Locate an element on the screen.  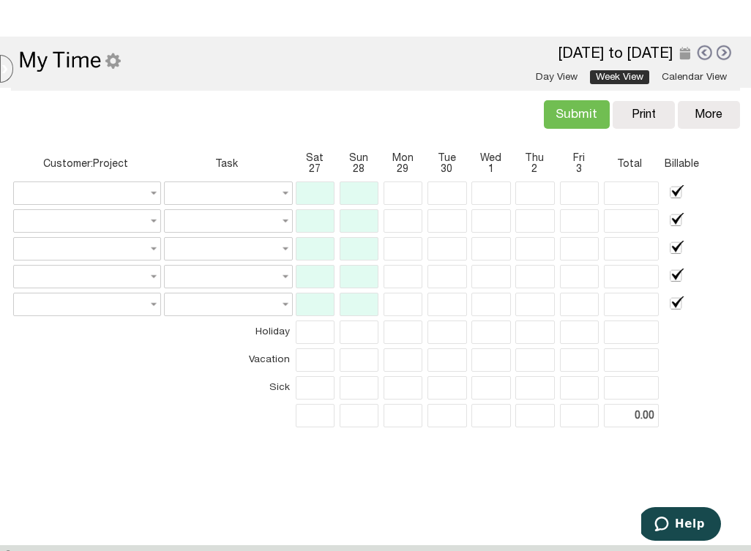
span: Tue is located at coordinates (447, 158).